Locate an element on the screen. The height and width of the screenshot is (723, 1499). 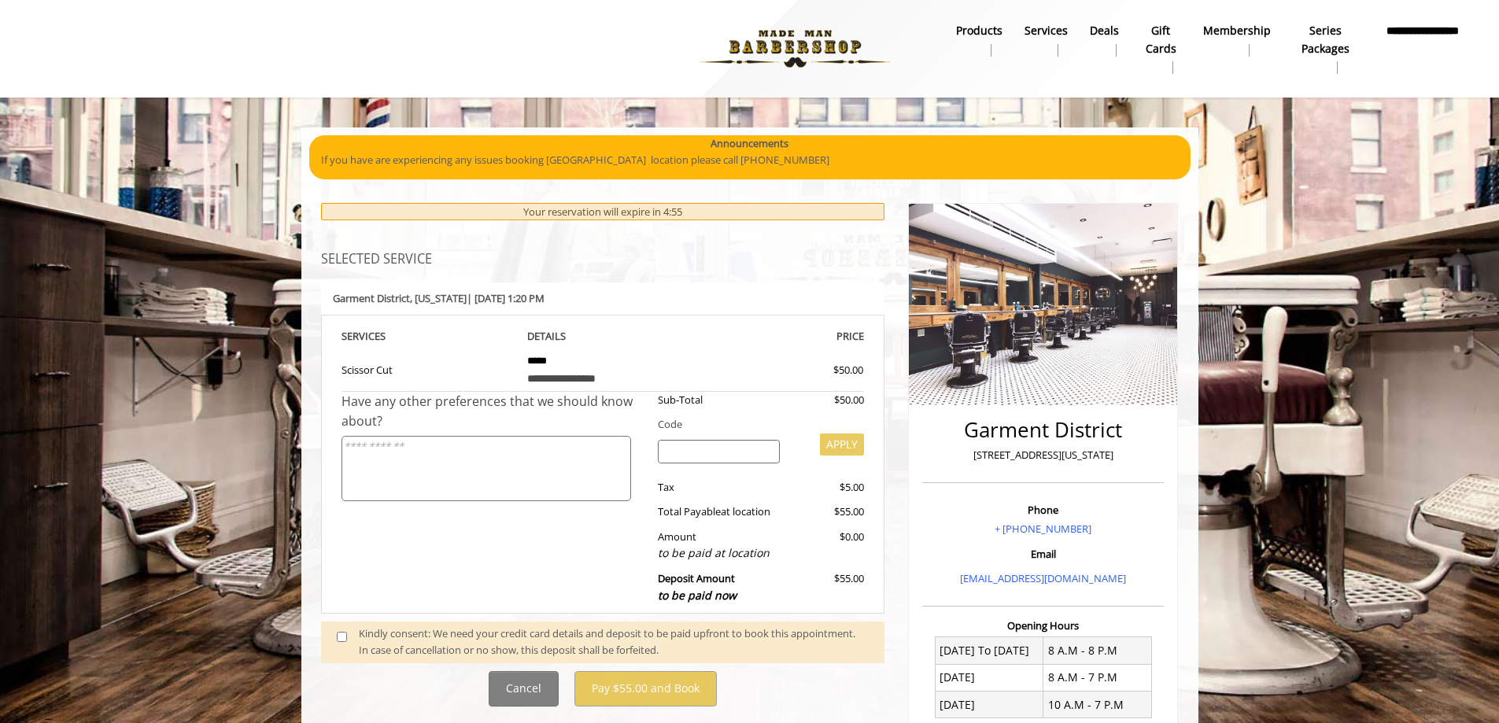
div: to be paid at location is located at coordinates (718, 553).